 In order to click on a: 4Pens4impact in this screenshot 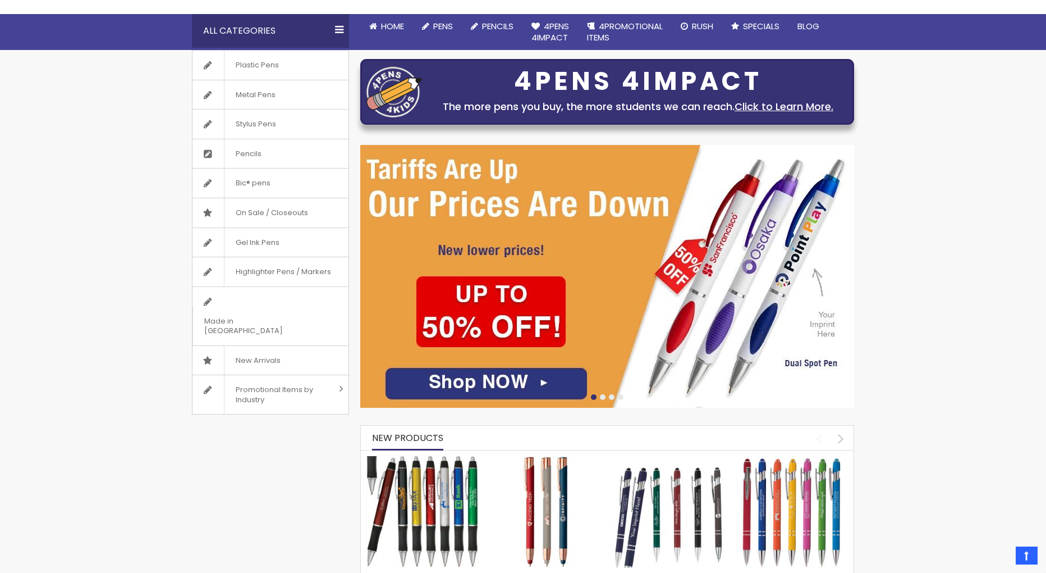, I will do `click(550, 32)`.